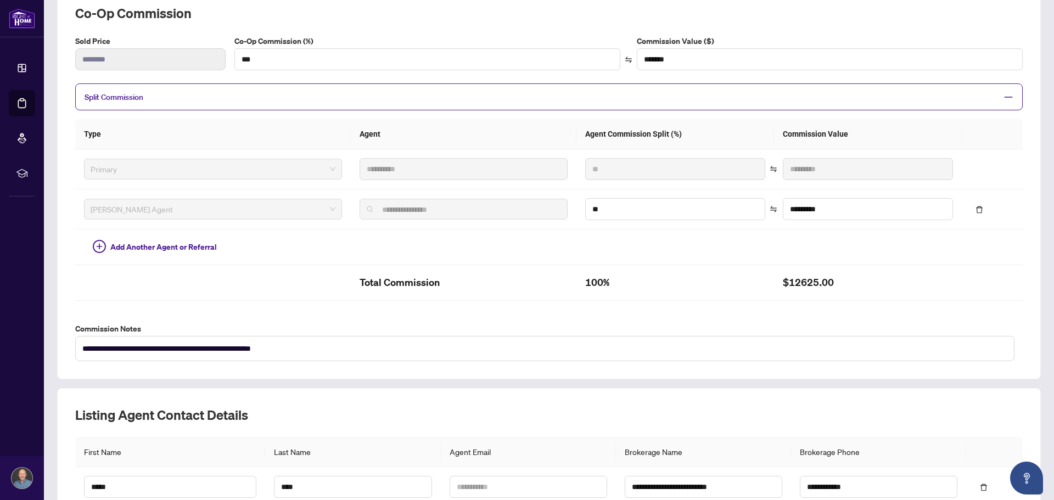 The height and width of the screenshot is (500, 1054). I want to click on div: Split Commission, so click(549, 97).